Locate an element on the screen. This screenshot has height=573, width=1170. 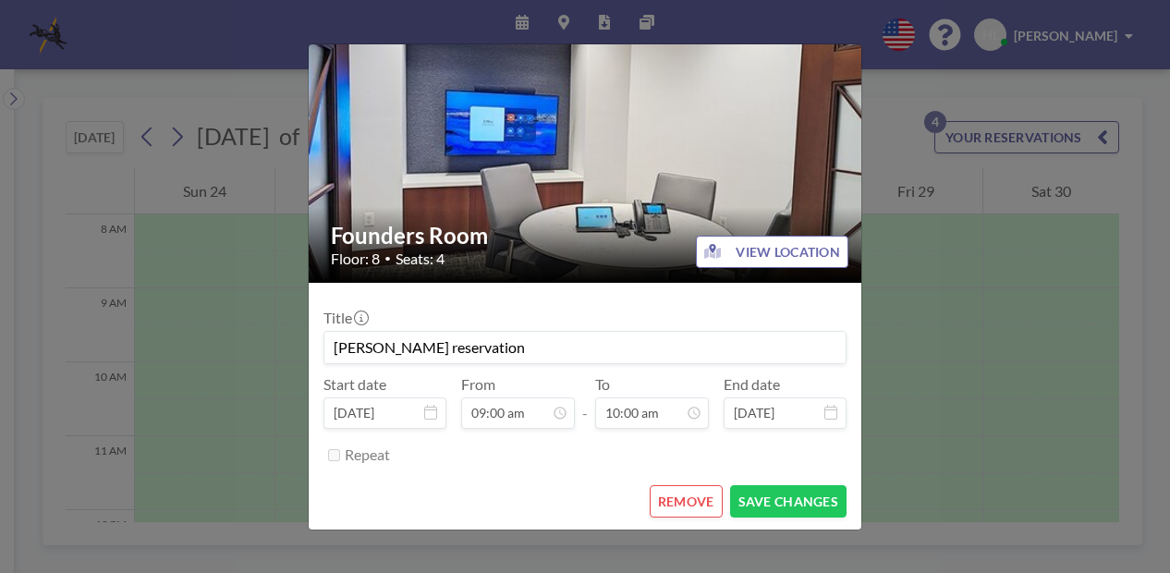
button: REMOVE is located at coordinates (686, 501).